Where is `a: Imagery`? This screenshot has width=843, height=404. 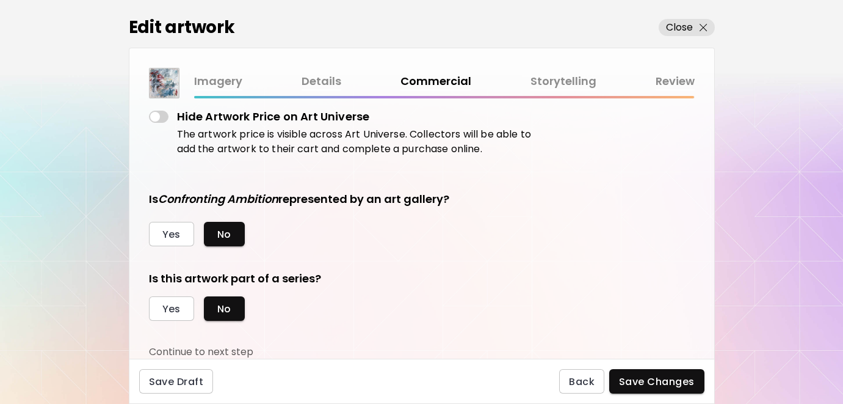 a: Imagery is located at coordinates (218, 81).